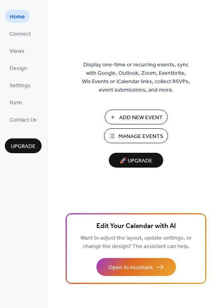 Image resolution: width=224 pixels, height=308 pixels. What do you see at coordinates (23, 120) in the screenshot?
I see `span: Contact Us` at bounding box center [23, 120].